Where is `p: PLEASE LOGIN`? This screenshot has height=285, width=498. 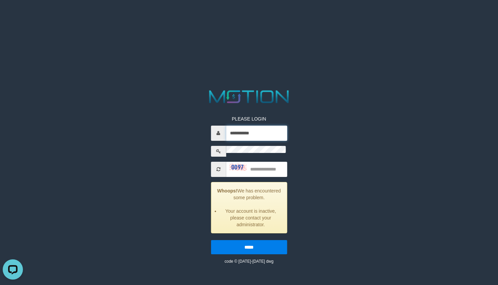
p: PLEASE LOGIN is located at coordinates (249, 119).